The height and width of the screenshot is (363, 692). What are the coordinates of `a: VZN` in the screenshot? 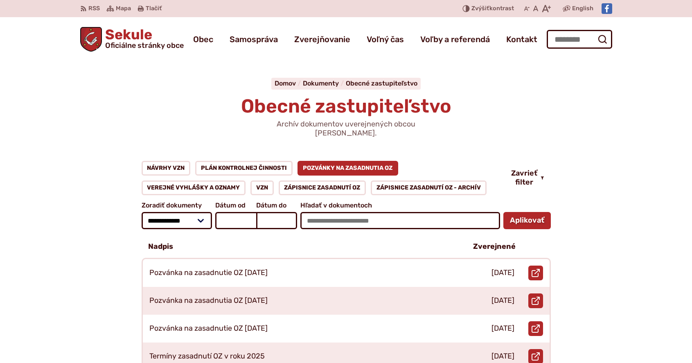 It's located at (262, 188).